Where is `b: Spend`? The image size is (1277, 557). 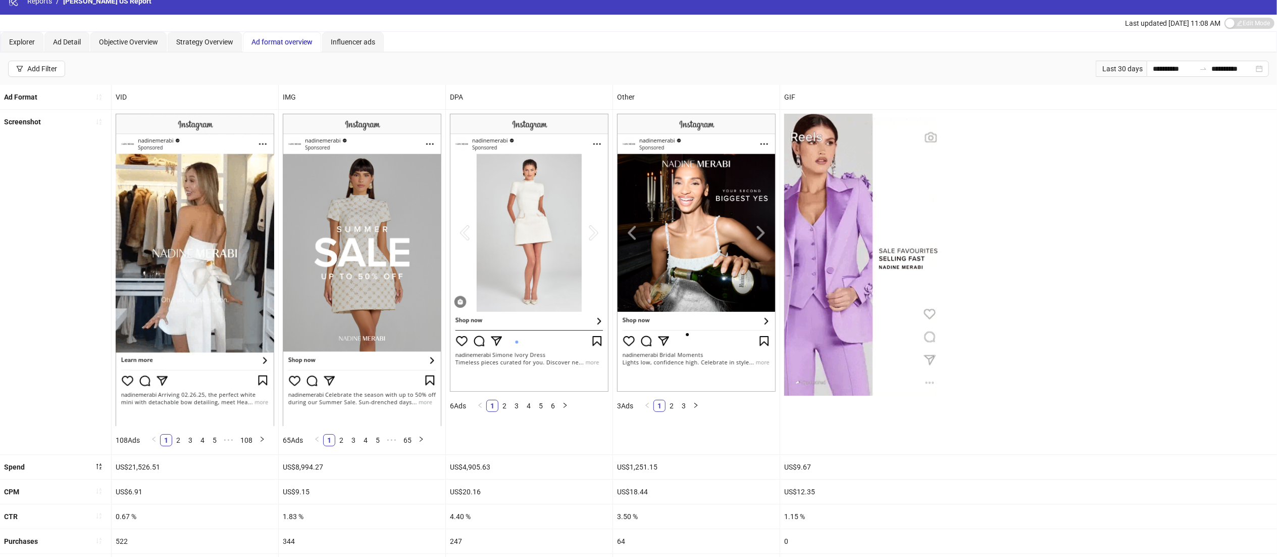
b: Spend is located at coordinates (14, 467).